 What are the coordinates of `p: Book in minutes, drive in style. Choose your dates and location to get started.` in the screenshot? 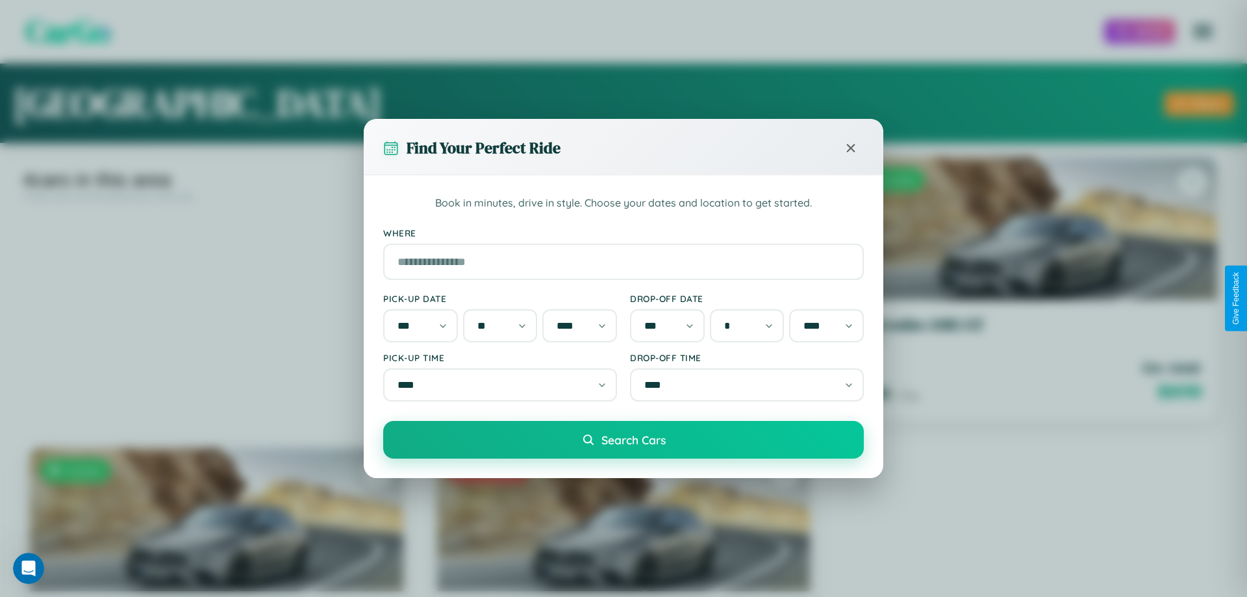 It's located at (624, 203).